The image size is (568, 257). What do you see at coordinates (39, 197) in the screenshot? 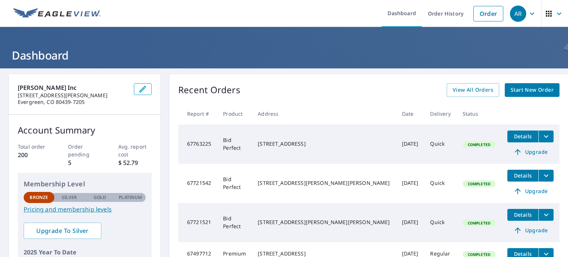
I see `p: Bronze` at bounding box center [39, 197].